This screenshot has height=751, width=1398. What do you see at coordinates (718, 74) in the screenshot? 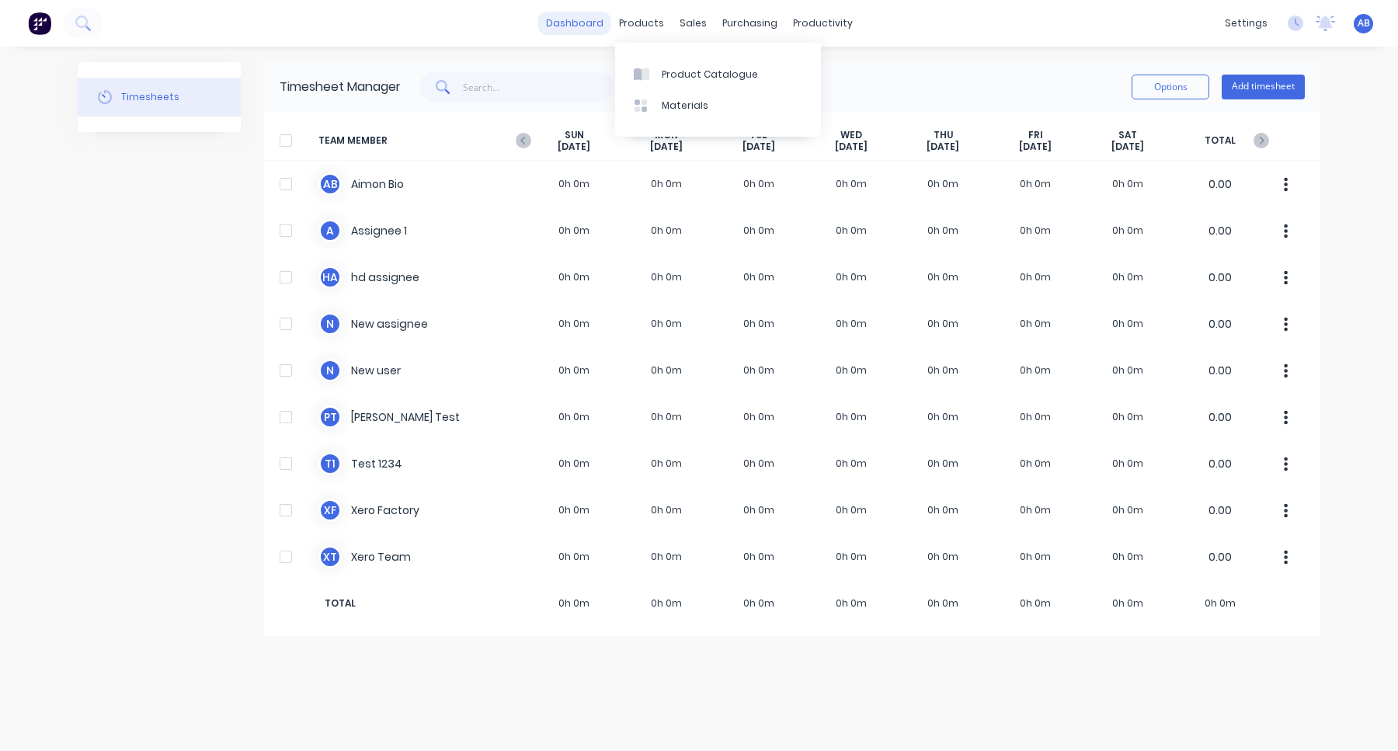
I see `a: Product Catalogue` at bounding box center [718, 74].